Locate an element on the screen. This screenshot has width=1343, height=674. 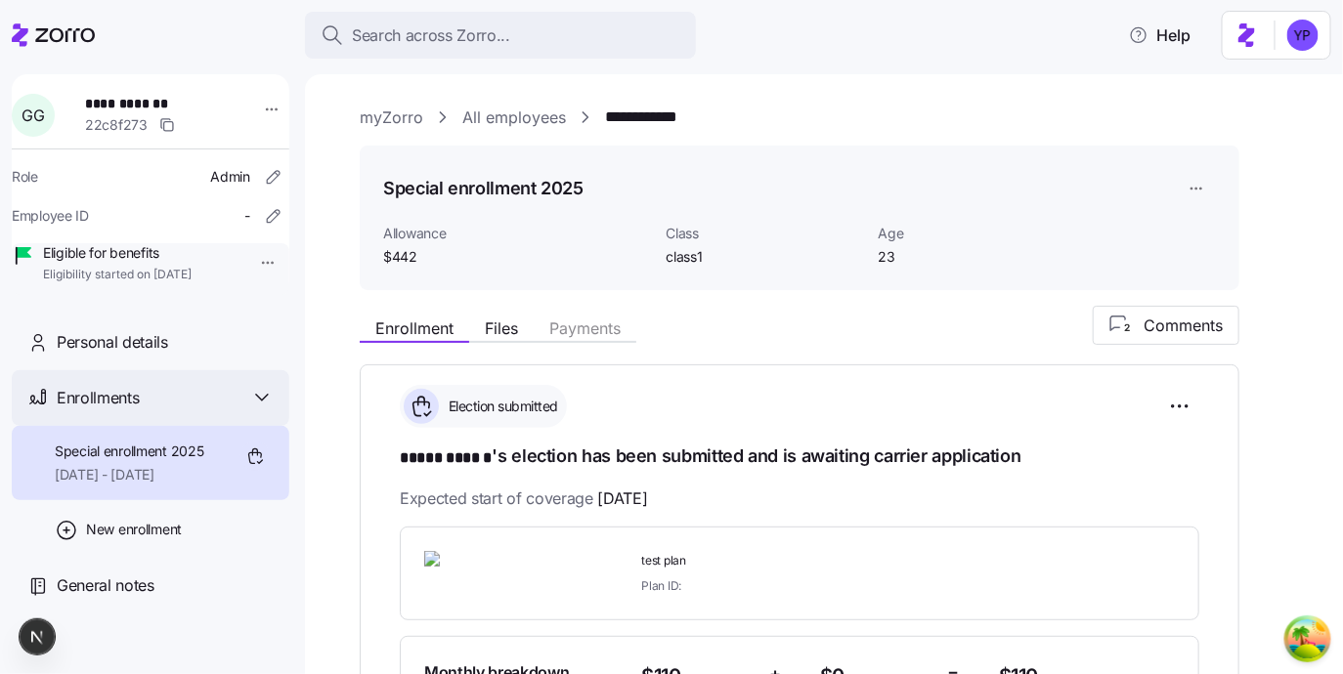
span: Payments is located at coordinates (584, 328).